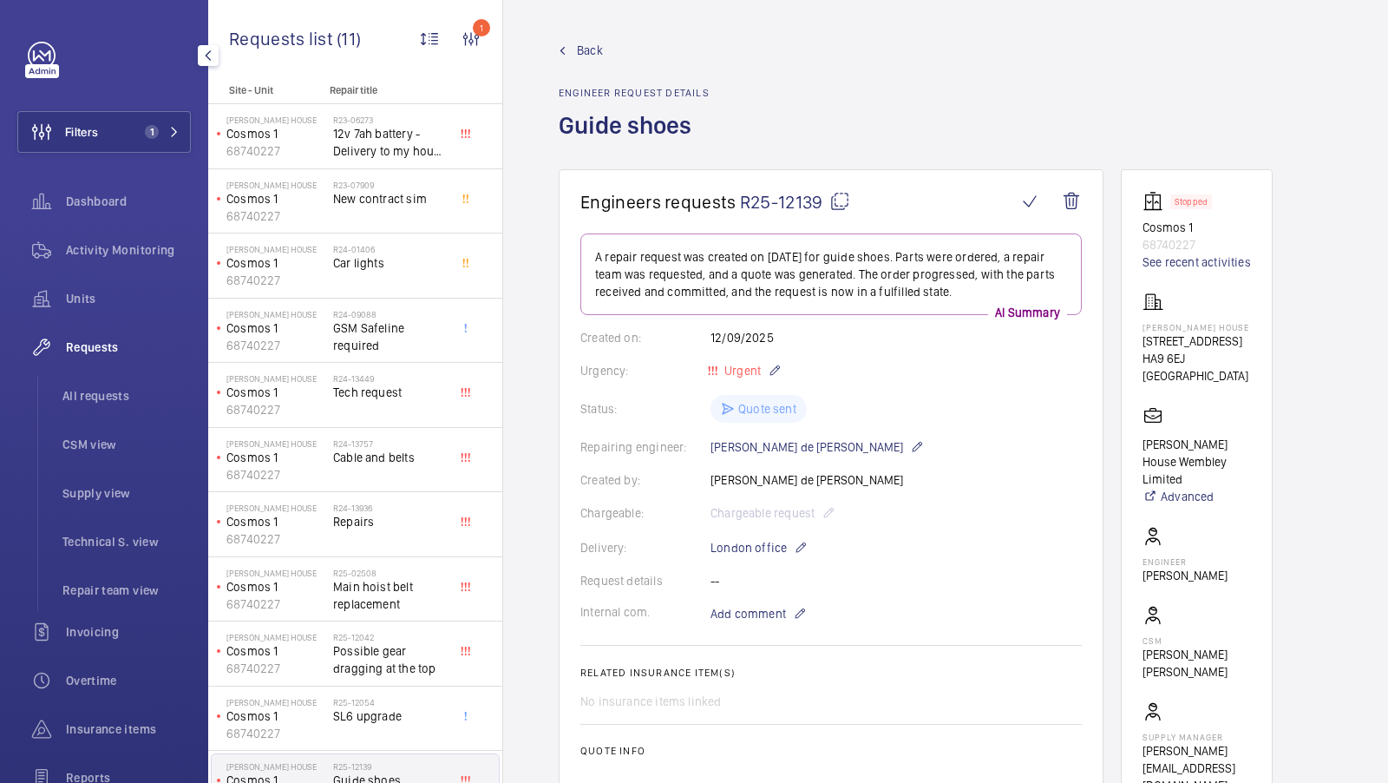 This screenshot has height=783, width=1388. I want to click on h2: R25-12139, so click(390, 766).